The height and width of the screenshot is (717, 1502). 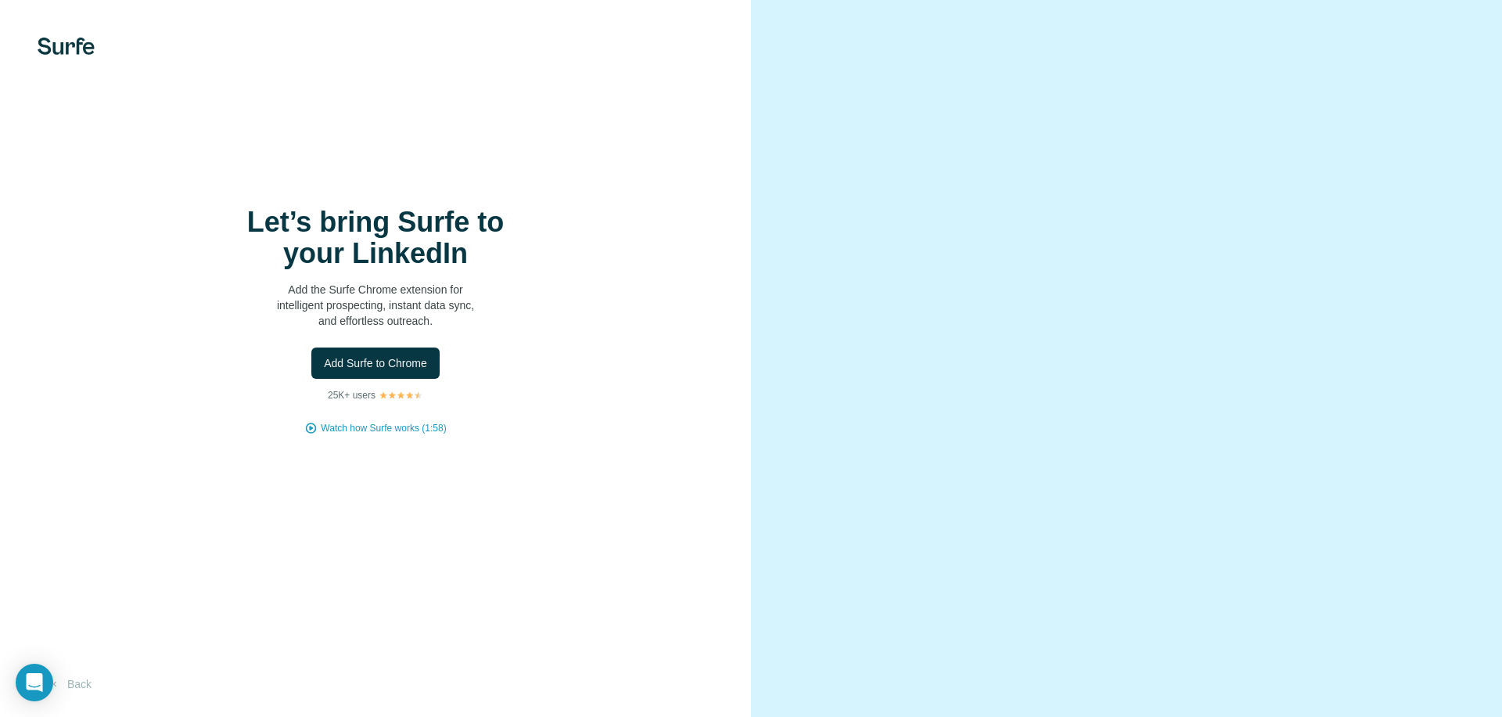 I want to click on img: Surfe's logo, so click(x=66, y=46).